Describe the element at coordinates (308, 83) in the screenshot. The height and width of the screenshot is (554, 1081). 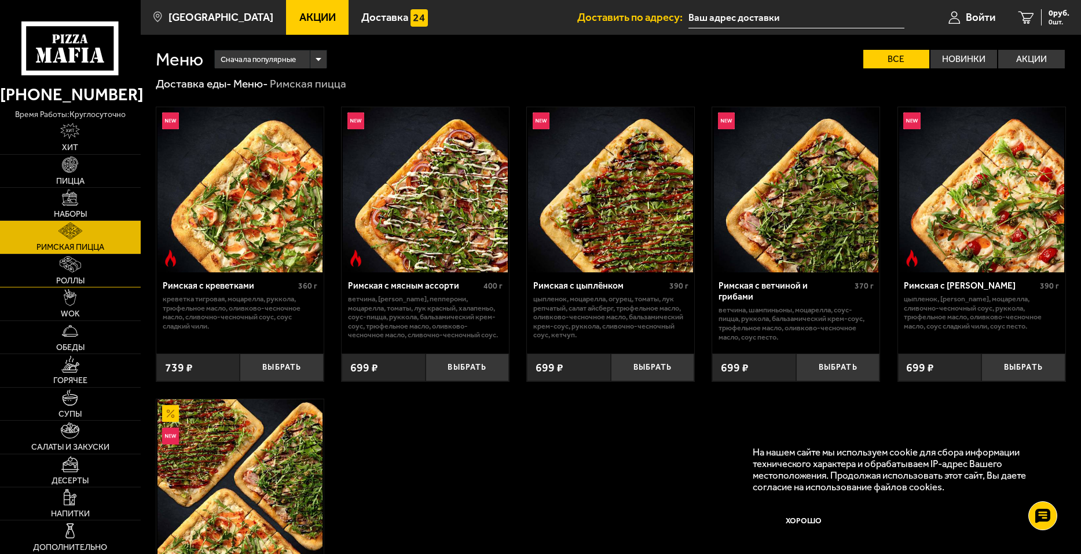
I see `div: Римская пицца` at that location.